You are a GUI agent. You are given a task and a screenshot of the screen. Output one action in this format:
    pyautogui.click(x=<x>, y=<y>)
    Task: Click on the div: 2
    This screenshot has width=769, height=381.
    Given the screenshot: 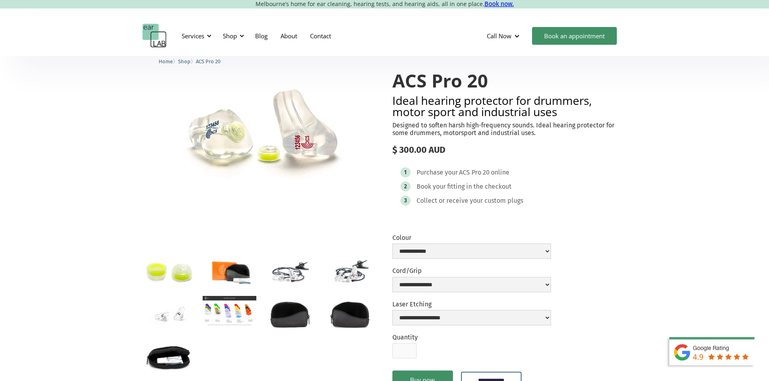 What is the action you would take?
    pyautogui.click(x=405, y=186)
    